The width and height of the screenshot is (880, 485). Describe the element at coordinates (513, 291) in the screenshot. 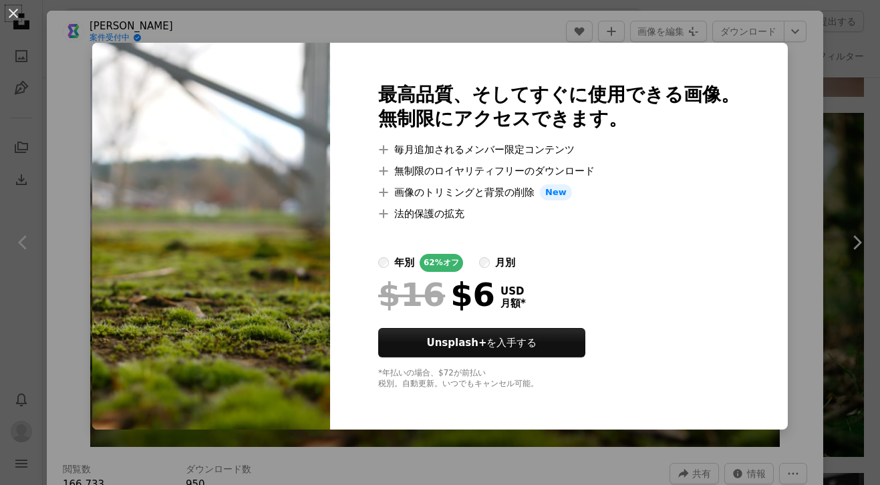

I see `span: USD` at that location.